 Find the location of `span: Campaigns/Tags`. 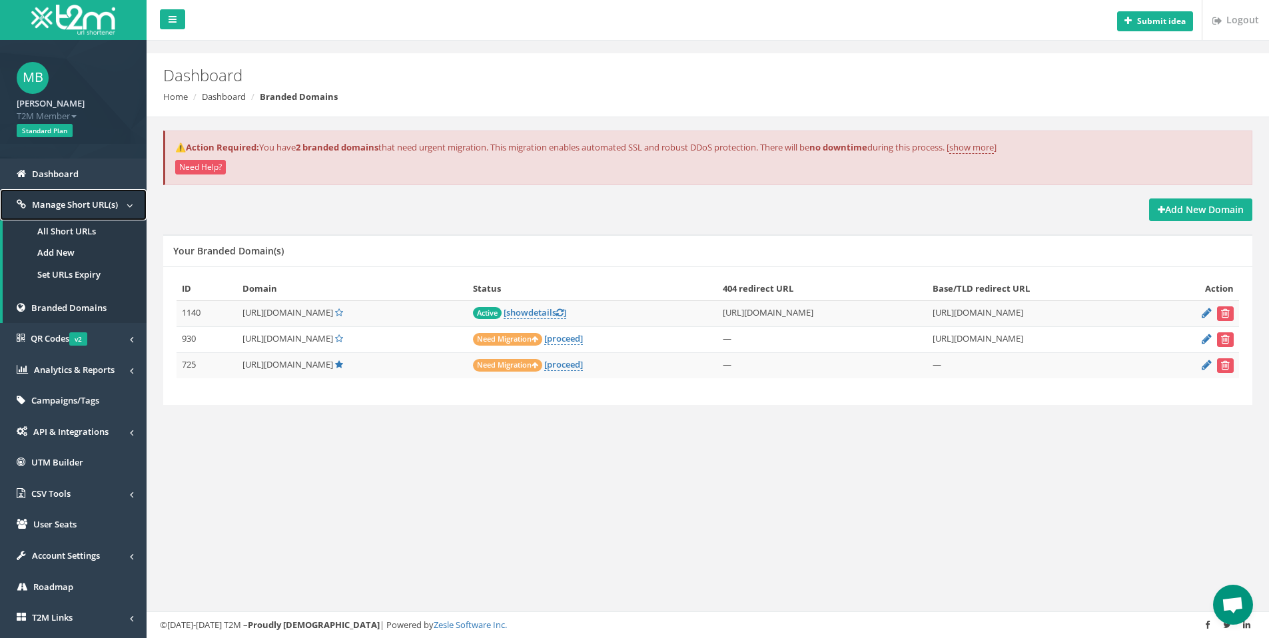

span: Campaigns/Tags is located at coordinates (65, 400).